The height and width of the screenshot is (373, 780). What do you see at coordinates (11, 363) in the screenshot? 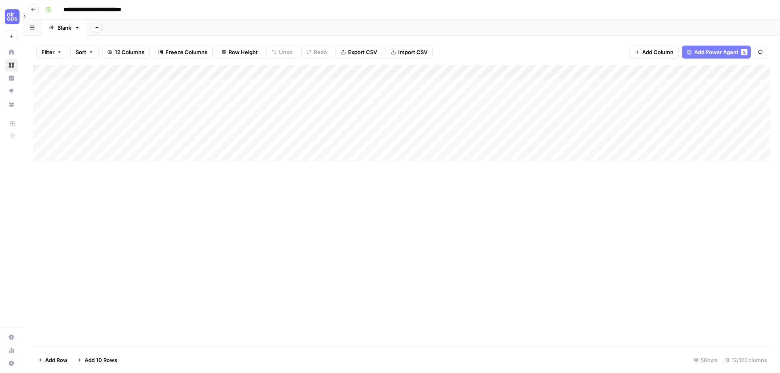
I see `button: Help + Support` at bounding box center [11, 363].